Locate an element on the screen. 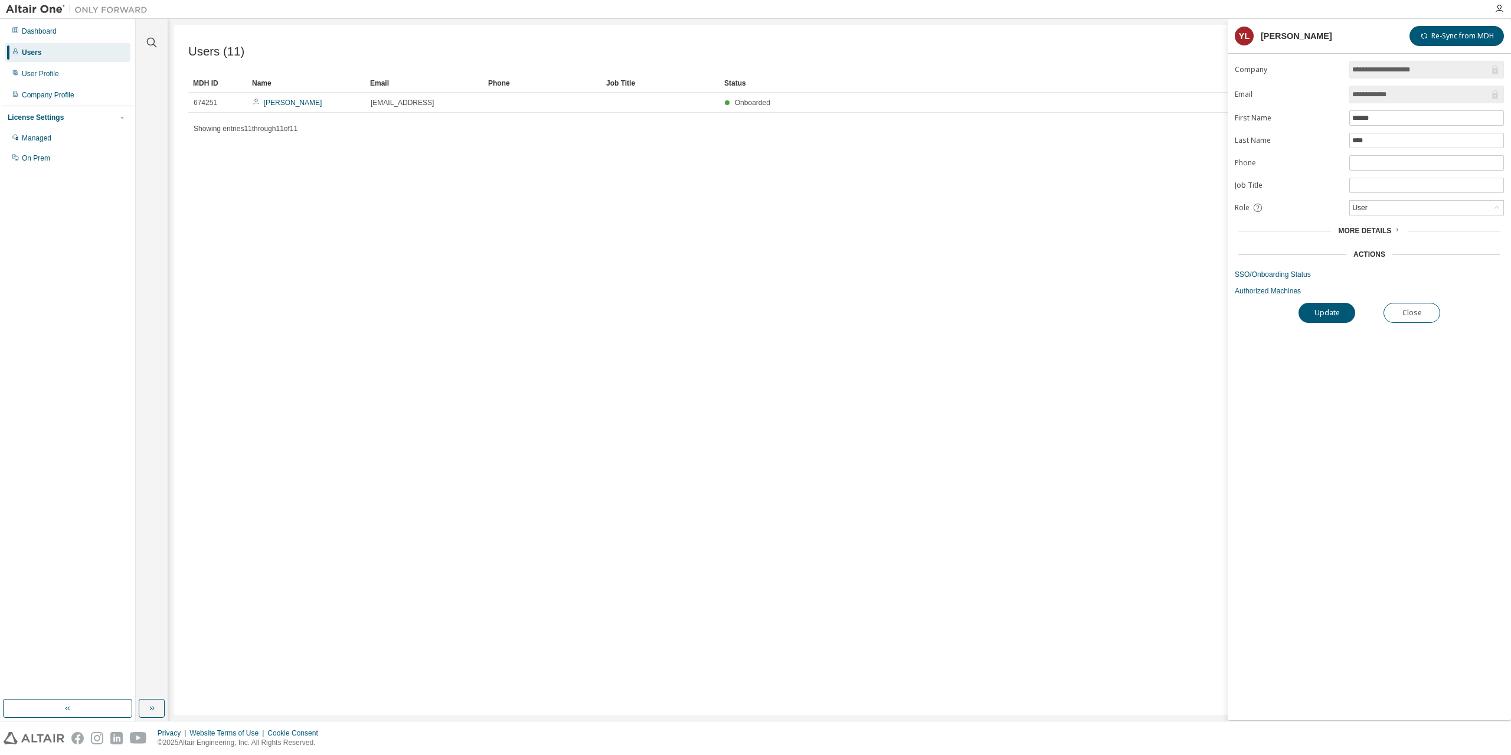  div: Job Title is located at coordinates (660, 83).